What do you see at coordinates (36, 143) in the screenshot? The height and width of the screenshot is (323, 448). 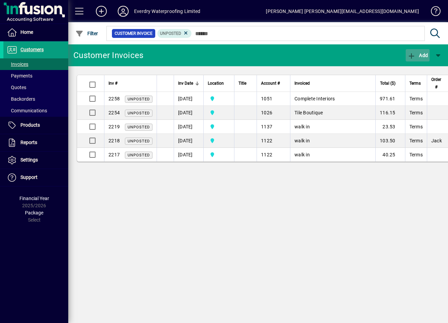 I see `a: Reports` at bounding box center [36, 143].